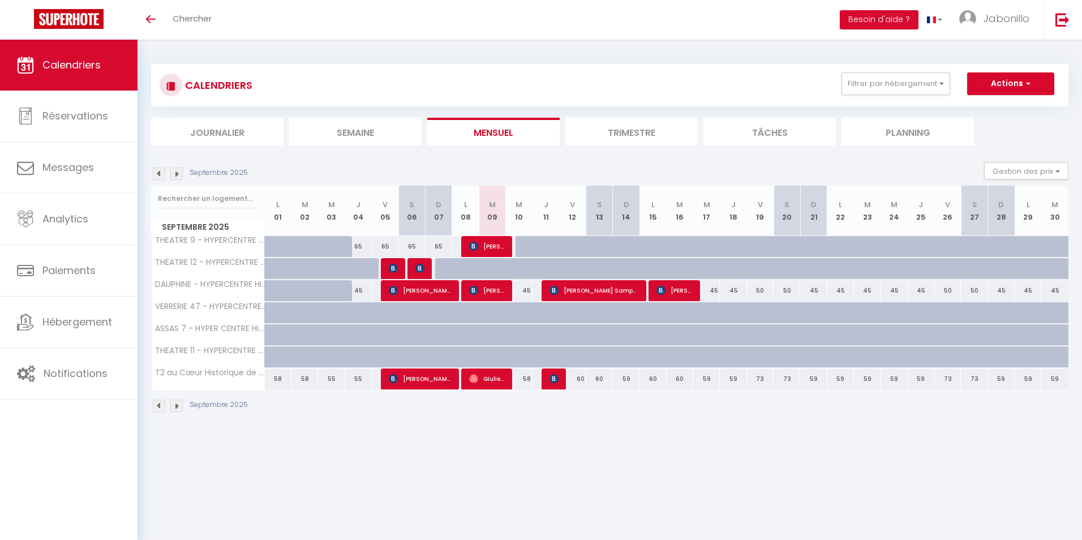 This screenshot has width=1082, height=540. What do you see at coordinates (787, 290) in the screenshot?
I see `div: 50` at bounding box center [787, 290].